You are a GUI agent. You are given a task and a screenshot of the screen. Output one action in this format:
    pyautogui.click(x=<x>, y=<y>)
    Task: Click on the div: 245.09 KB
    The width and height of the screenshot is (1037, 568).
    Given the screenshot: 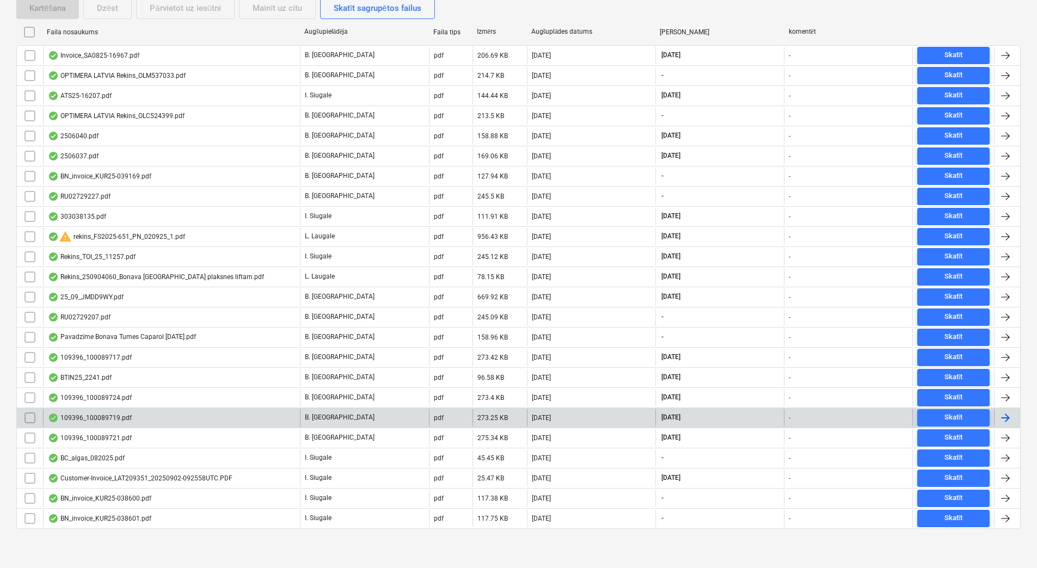 What is the action you would take?
    pyautogui.click(x=493, y=317)
    